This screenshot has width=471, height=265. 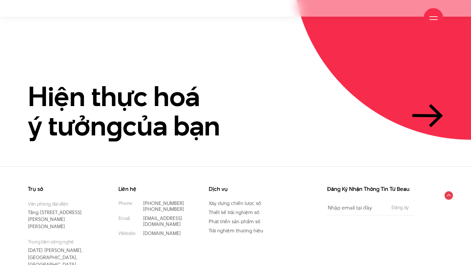 I want to click on a: Trải nghiệm thương hiệu, so click(x=236, y=231).